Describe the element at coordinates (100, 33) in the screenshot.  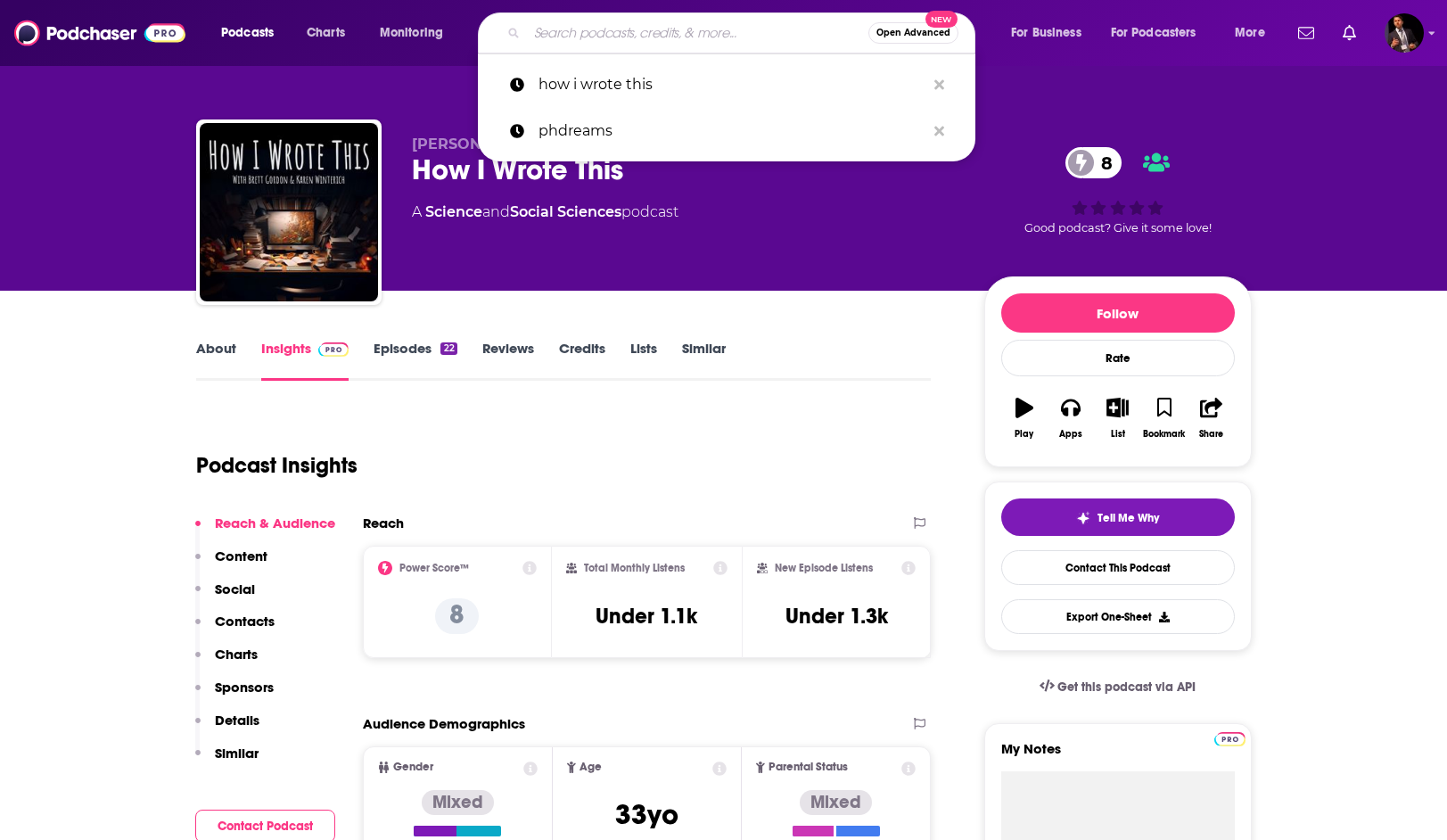
I see `img: Podchaser - Follow, Share and Rate Podcasts` at that location.